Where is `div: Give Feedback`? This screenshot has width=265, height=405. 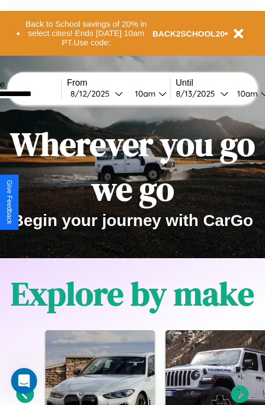
div: Give Feedback is located at coordinates (9, 202).